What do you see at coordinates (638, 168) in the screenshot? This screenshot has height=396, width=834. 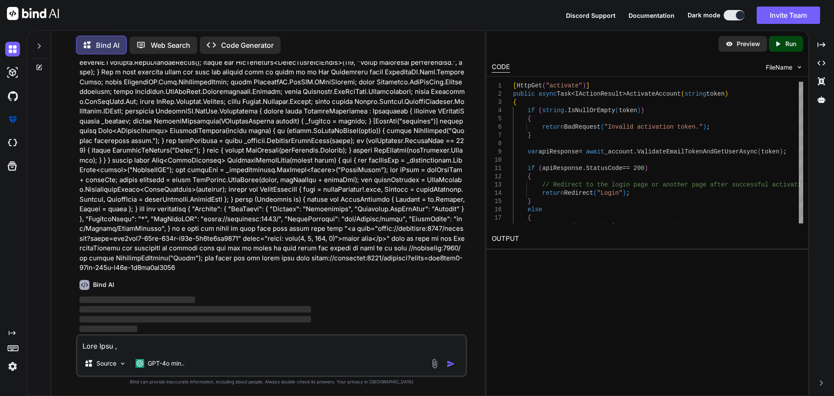 I see `span: 200` at bounding box center [638, 168].